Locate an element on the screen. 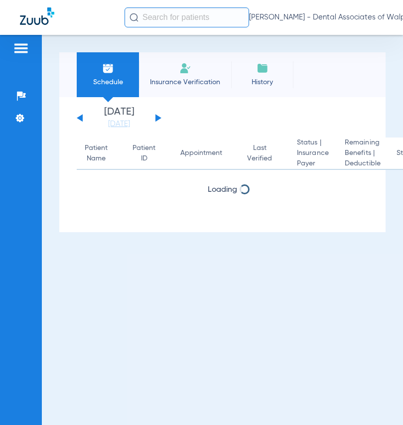 The width and height of the screenshot is (403, 425). span: Insurance Verification is located at coordinates (185, 82).